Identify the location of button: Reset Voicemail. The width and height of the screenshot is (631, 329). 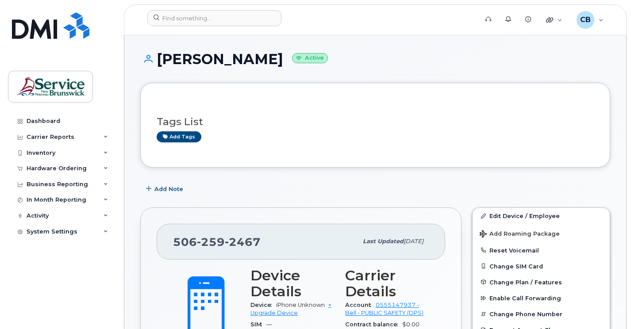
(542, 251).